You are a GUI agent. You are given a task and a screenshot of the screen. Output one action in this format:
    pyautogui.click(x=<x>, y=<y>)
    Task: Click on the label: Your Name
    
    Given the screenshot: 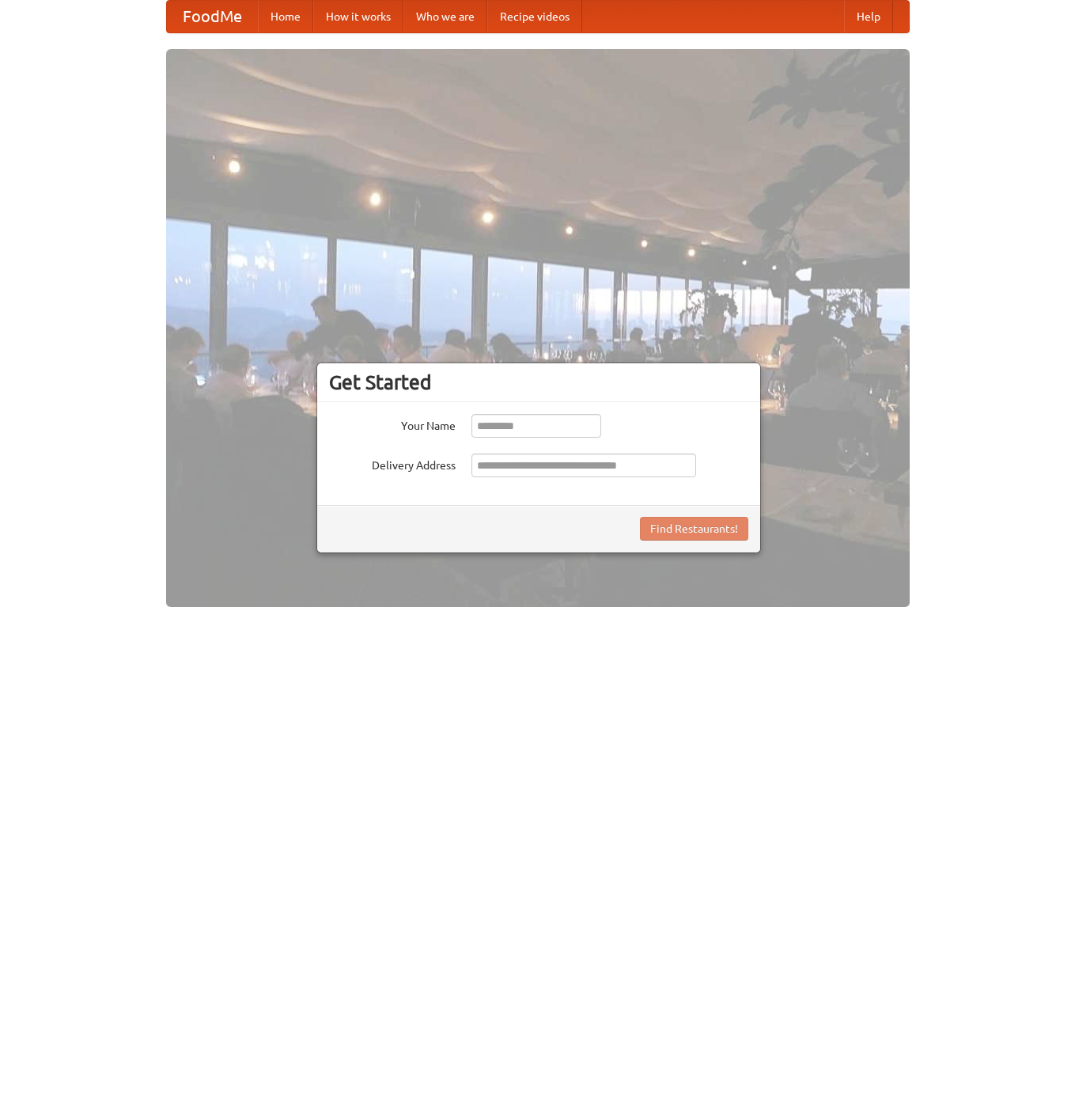 What is the action you would take?
    pyautogui.click(x=392, y=423)
    